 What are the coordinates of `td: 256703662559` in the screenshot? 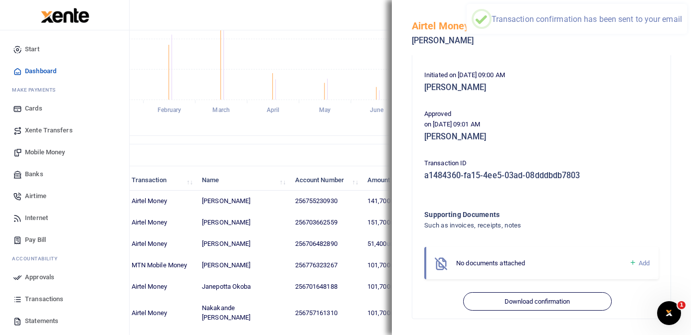 It's located at (325, 223).